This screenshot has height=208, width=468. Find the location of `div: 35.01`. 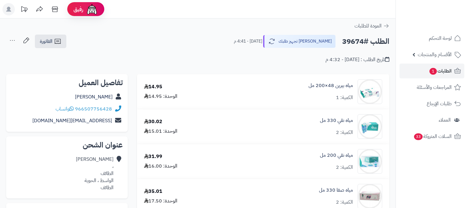

div: 35.01 is located at coordinates (153, 191).